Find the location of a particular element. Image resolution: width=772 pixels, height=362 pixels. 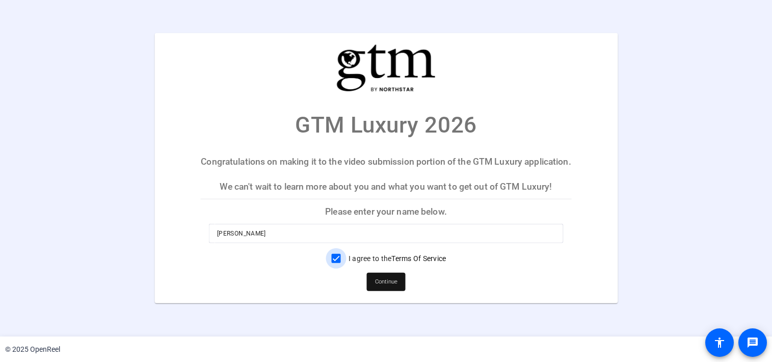

span: Continue is located at coordinates (386, 282).